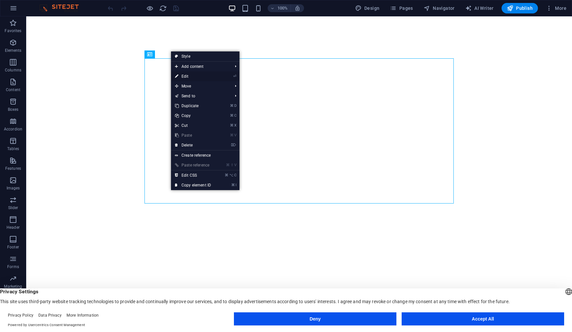 The image size is (572, 332). I want to click on i: Reload page, so click(163, 8).